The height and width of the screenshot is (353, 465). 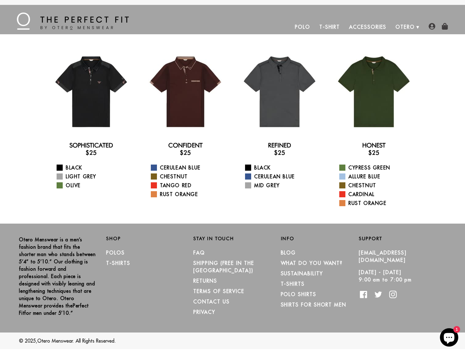 What do you see at coordinates (95, 185) in the screenshot?
I see `a: Olive` at bounding box center [95, 185].